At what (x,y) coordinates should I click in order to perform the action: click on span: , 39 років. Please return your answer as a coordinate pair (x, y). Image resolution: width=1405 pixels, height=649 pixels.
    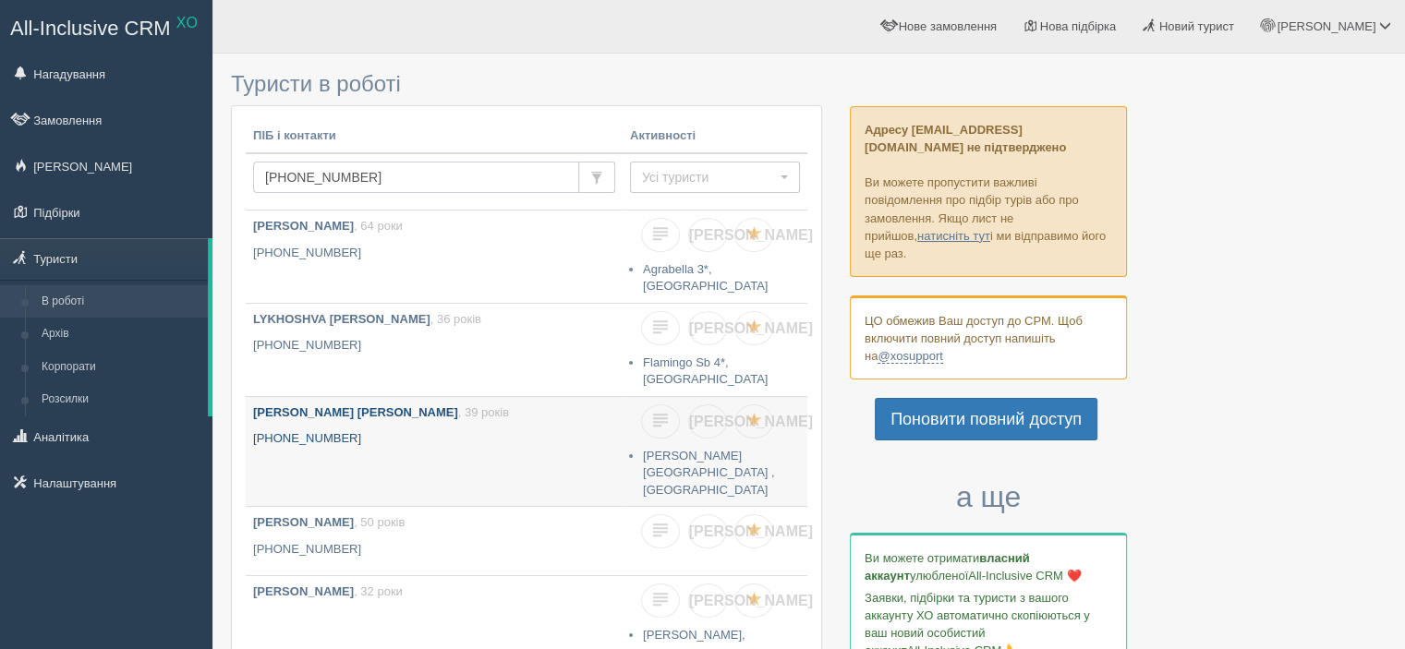
    Looking at the image, I should click on (483, 412).